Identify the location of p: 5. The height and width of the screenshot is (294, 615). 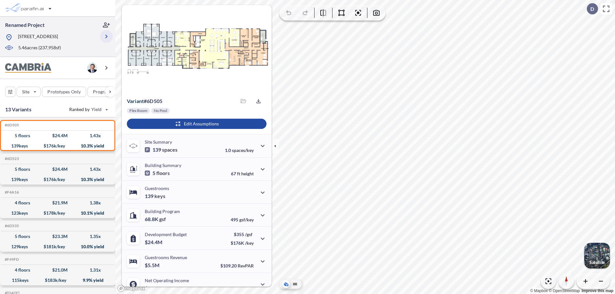
(157, 173).